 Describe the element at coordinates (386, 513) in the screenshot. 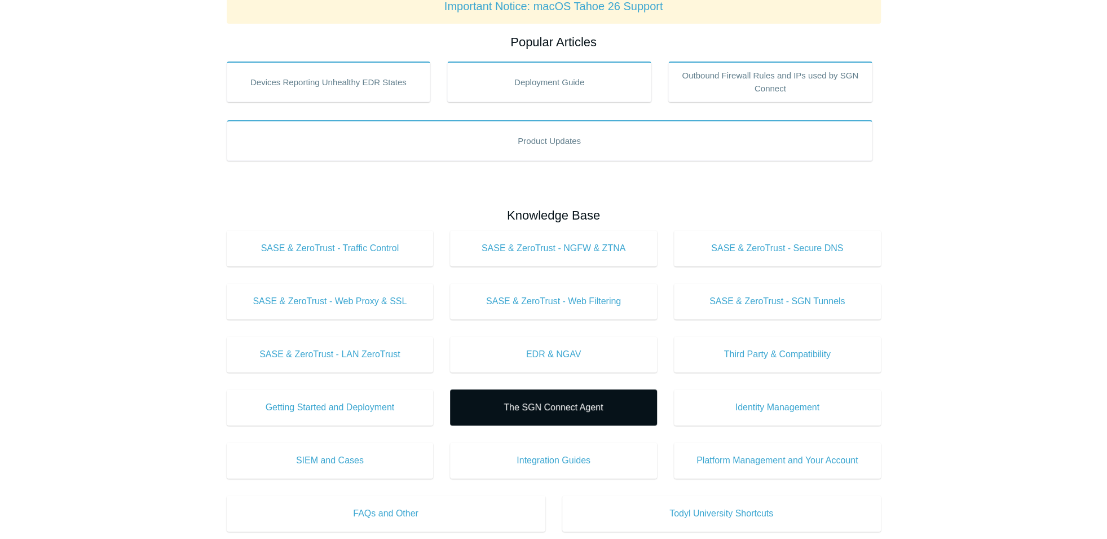

I see `a: FAQs and Other` at that location.